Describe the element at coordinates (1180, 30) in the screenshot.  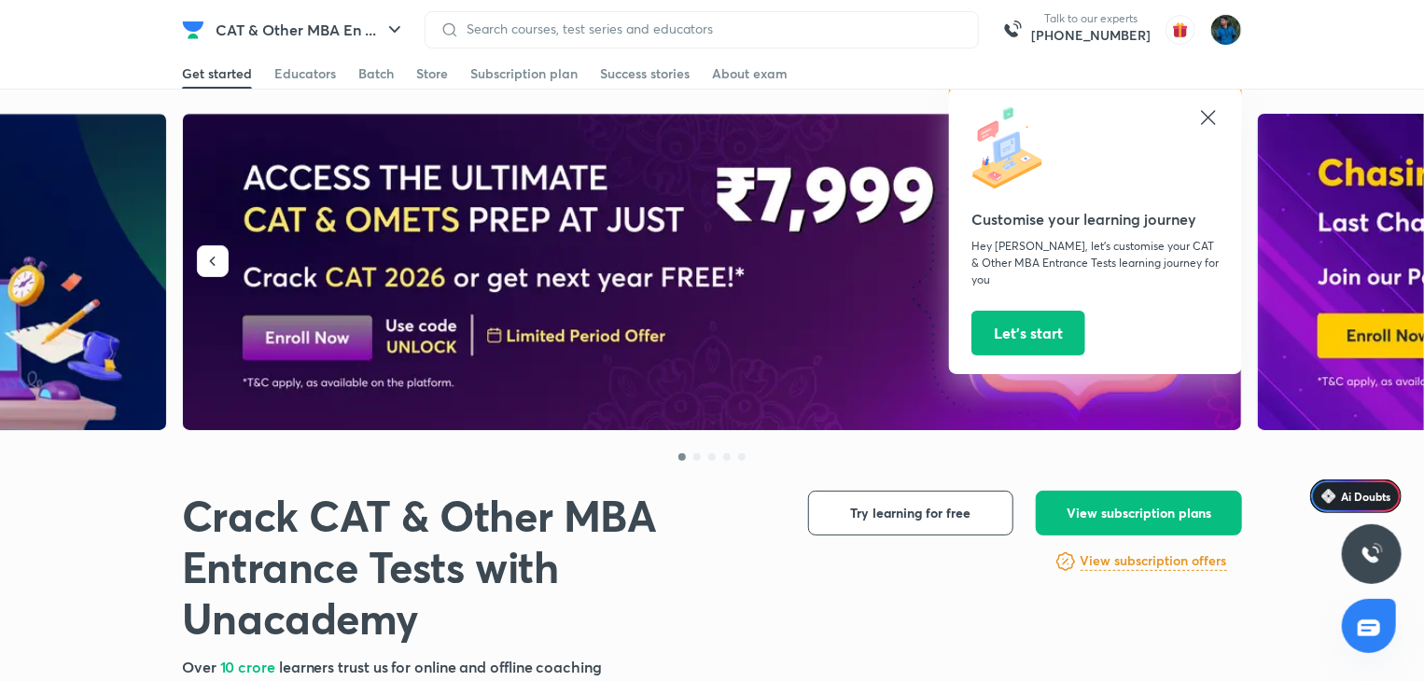
I see `img: avatar` at that location.